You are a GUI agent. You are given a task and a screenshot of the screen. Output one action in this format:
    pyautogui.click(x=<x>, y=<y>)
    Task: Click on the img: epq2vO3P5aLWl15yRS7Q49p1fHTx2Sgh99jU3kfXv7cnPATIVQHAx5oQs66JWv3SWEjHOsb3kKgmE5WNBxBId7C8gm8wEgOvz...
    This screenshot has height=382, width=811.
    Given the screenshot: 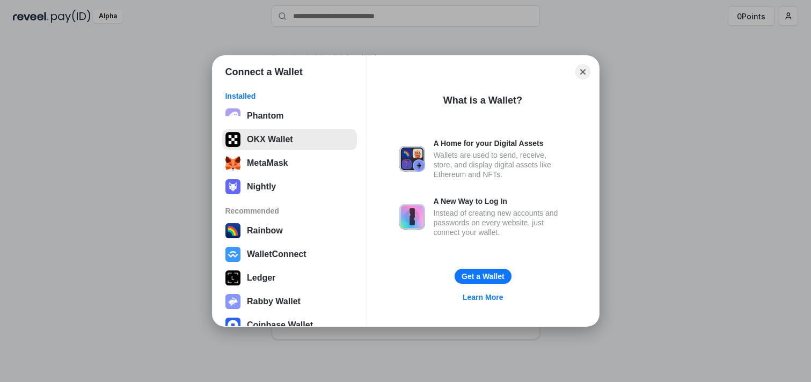 What is the action you would take?
    pyautogui.click(x=233, y=116)
    